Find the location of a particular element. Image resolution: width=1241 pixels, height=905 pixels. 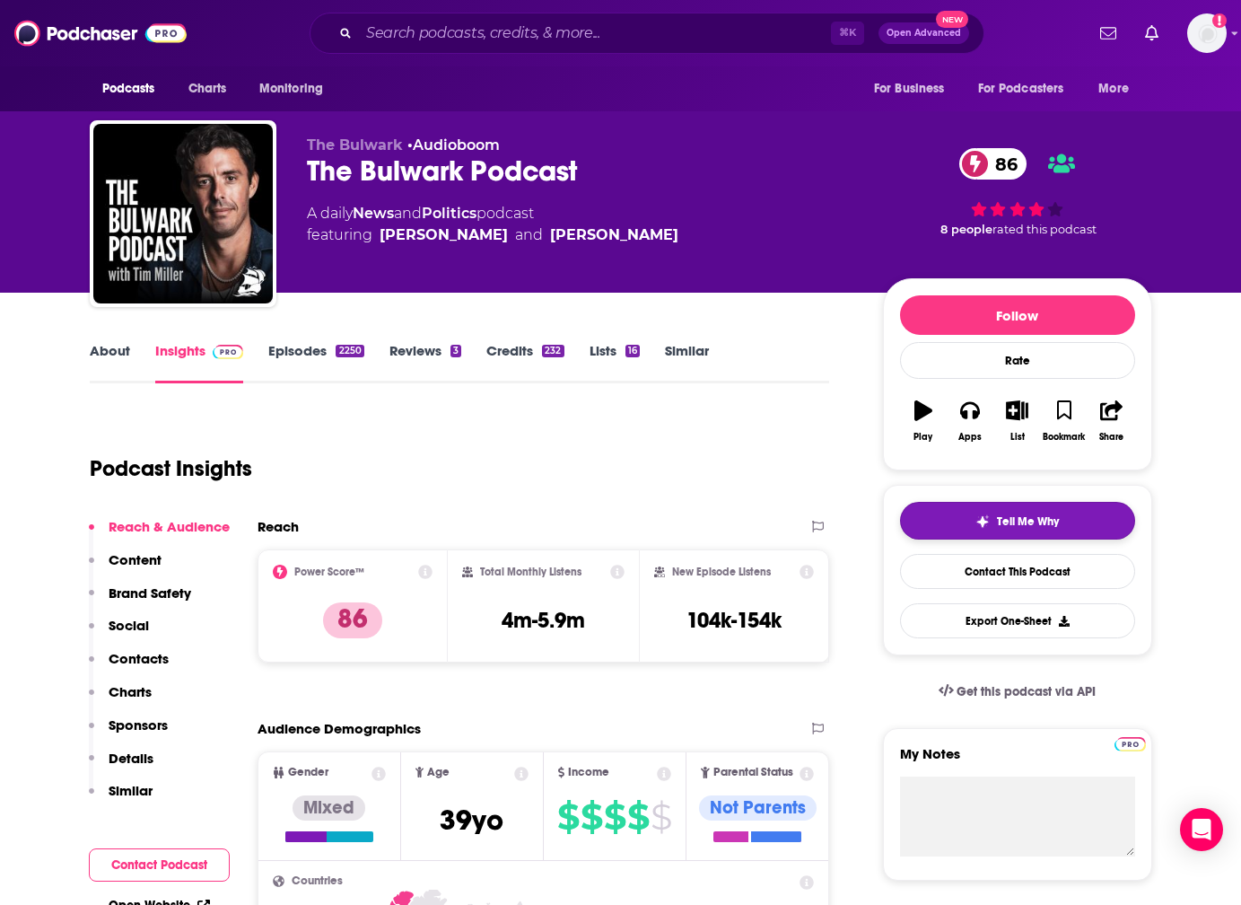

a: Get this podcast via API is located at coordinates (1018, 691).